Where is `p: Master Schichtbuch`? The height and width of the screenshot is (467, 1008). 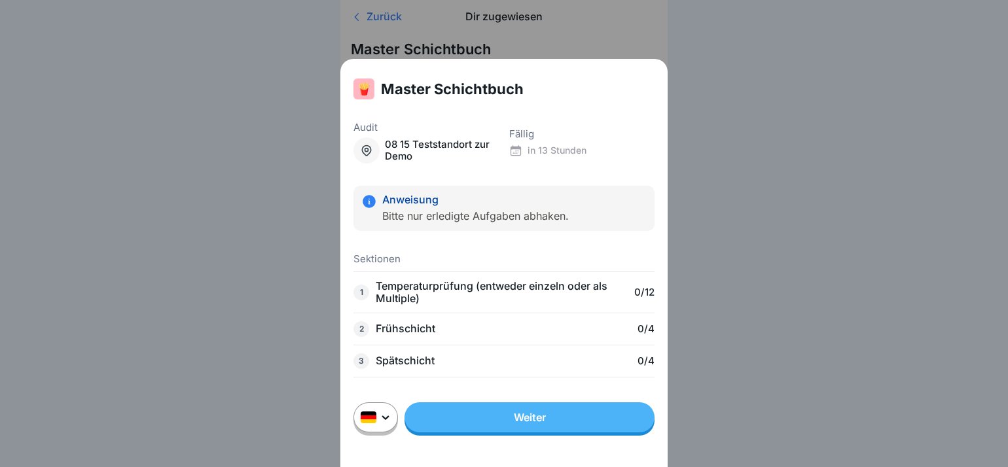 p: Master Schichtbuch is located at coordinates (452, 89).